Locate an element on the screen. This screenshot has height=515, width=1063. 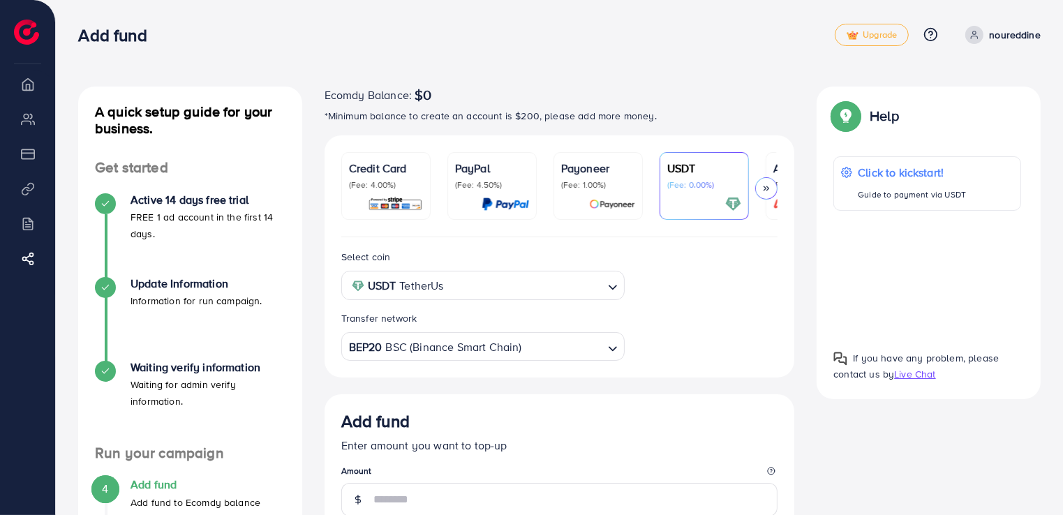
p: Credit Card is located at coordinates (386, 168).